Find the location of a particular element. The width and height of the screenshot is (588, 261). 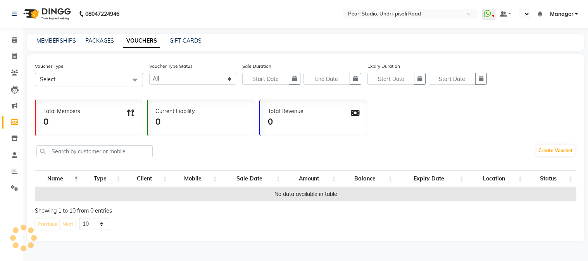

label: Sale Duration is located at coordinates (256, 66).